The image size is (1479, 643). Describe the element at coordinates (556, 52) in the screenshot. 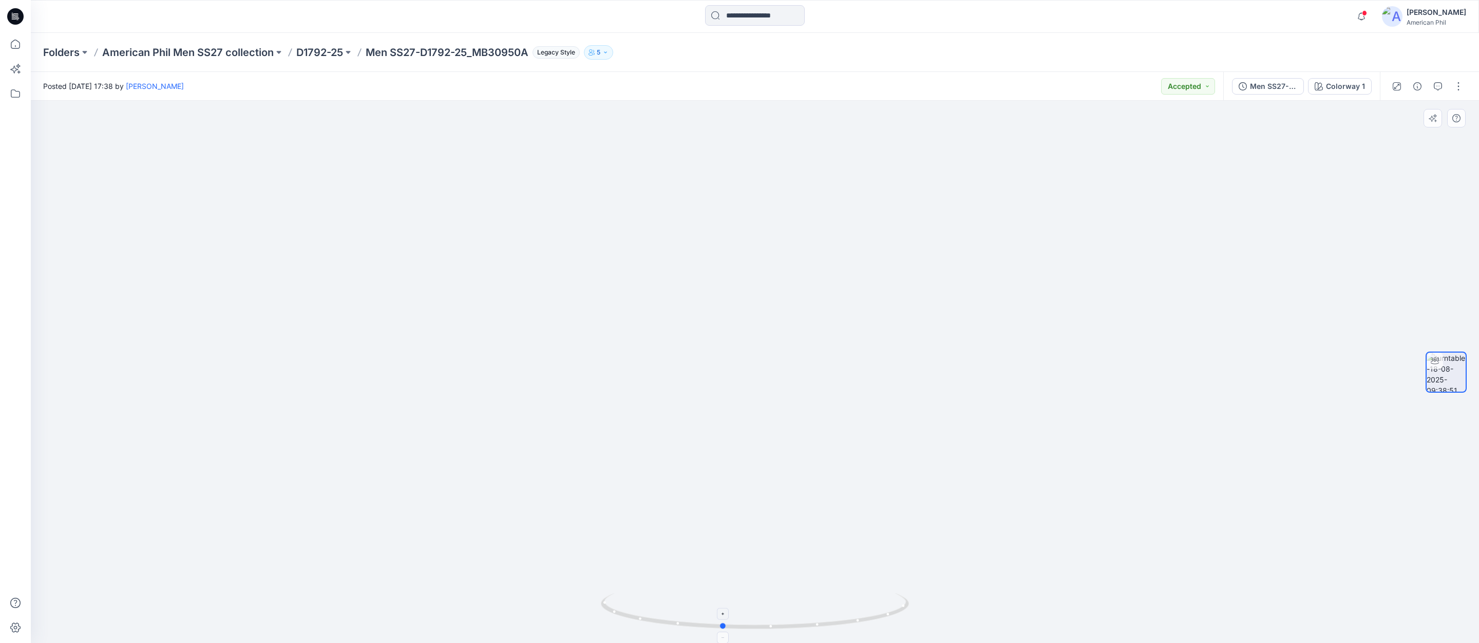

I see `span: Legacy Style` at that location.